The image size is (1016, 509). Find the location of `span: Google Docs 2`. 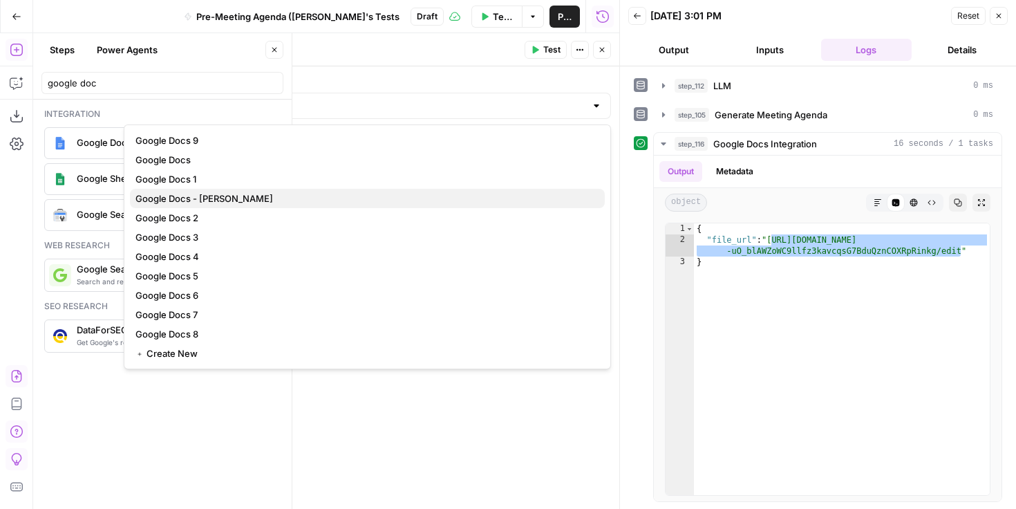

span: Google Docs 2 is located at coordinates (364, 218).